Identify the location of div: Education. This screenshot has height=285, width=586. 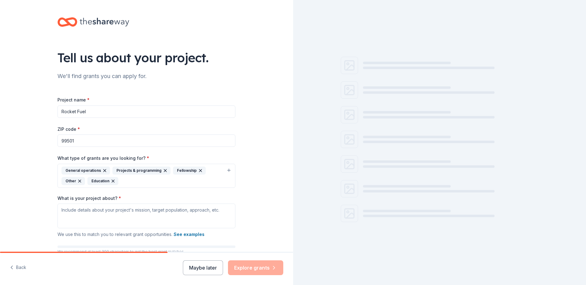
(103, 181).